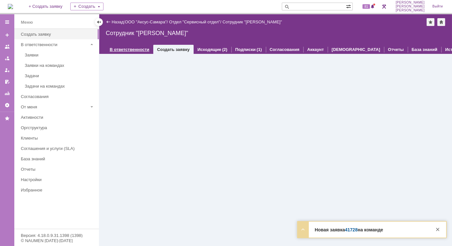 Image resolution: width=452 pixels, height=246 pixels. I want to click on a: Соглашения и услуги (SLA), so click(58, 149).